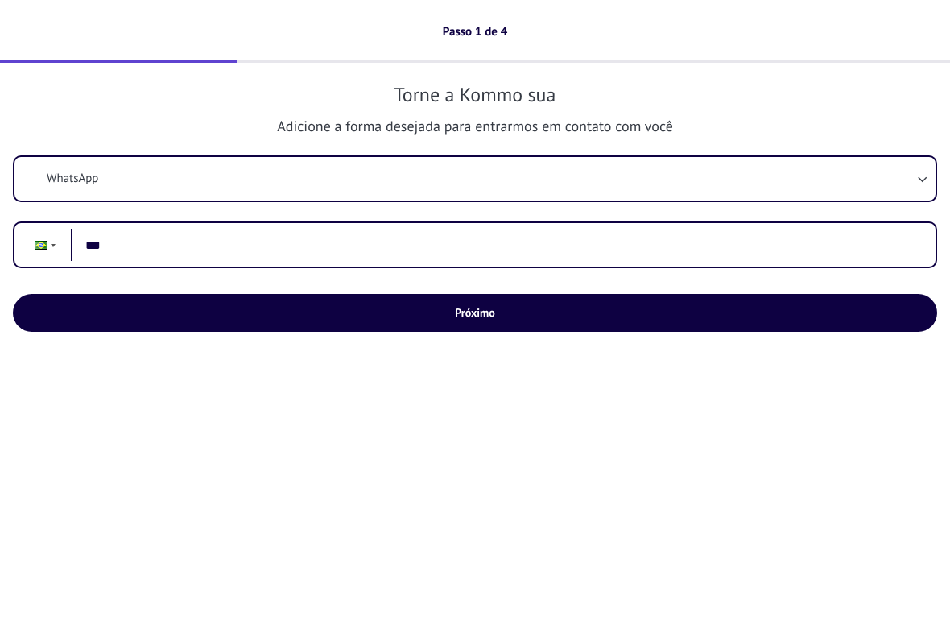 The width and height of the screenshot is (950, 621). Describe the element at coordinates (72, 179) in the screenshot. I see `span: WhatsApp` at that location.